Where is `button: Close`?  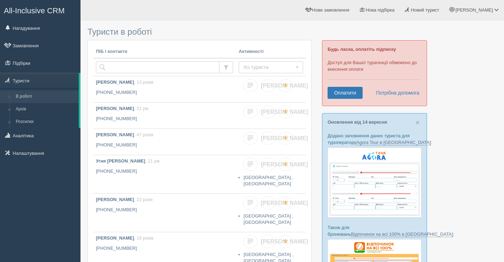
button: Close is located at coordinates (418, 122).